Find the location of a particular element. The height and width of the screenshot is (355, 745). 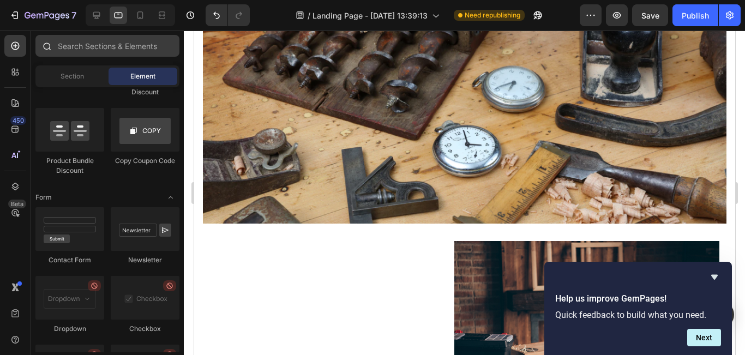

span: Save is located at coordinates (650, 15).